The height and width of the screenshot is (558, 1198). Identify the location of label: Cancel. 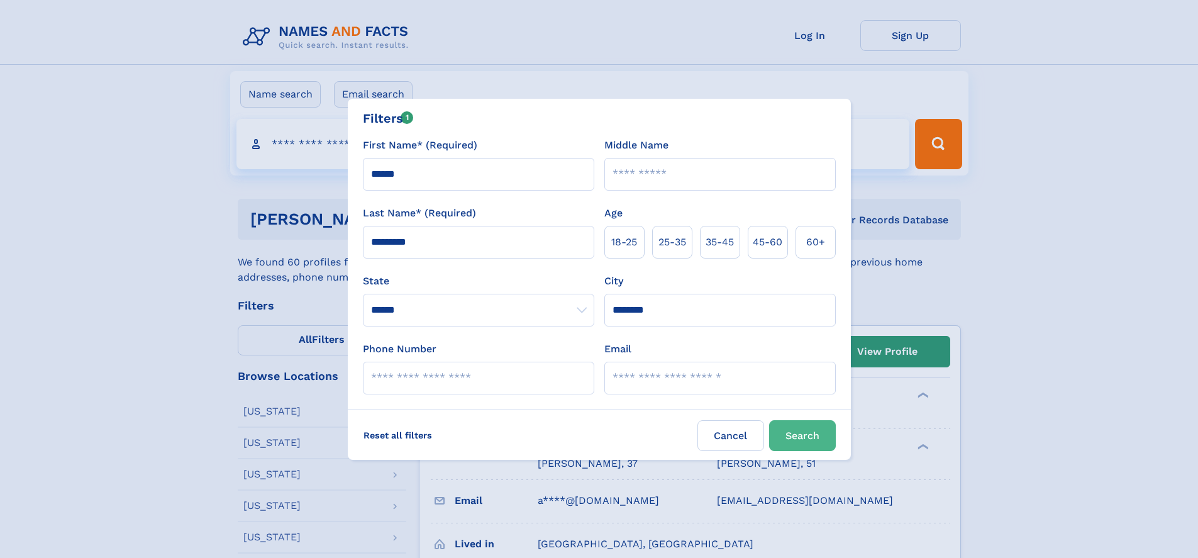
(731, 435).